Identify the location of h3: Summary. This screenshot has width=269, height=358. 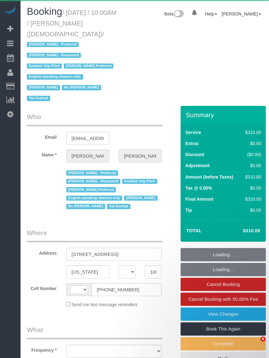
(224, 115).